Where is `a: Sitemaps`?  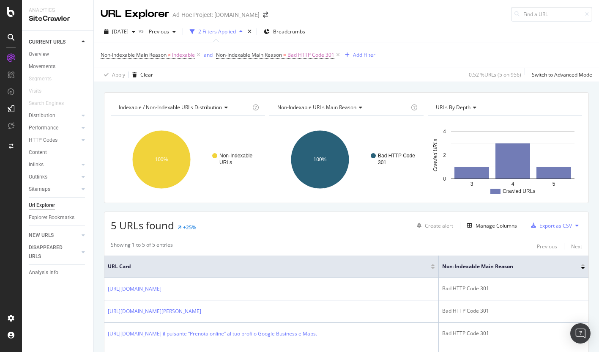
a: Sitemaps is located at coordinates (54, 189).